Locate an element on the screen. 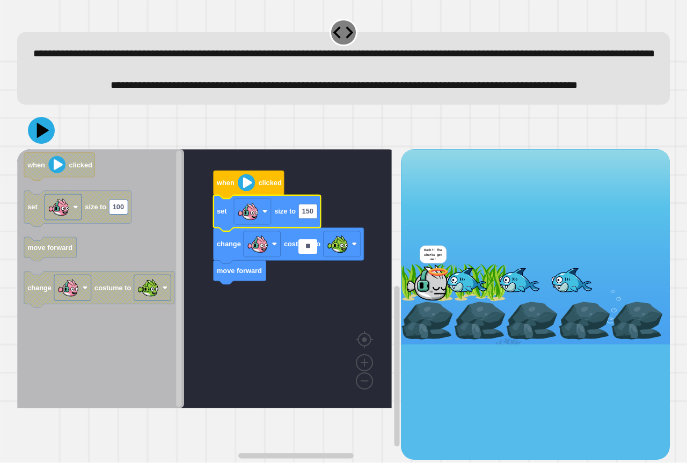  text: 150 is located at coordinates (307, 211).